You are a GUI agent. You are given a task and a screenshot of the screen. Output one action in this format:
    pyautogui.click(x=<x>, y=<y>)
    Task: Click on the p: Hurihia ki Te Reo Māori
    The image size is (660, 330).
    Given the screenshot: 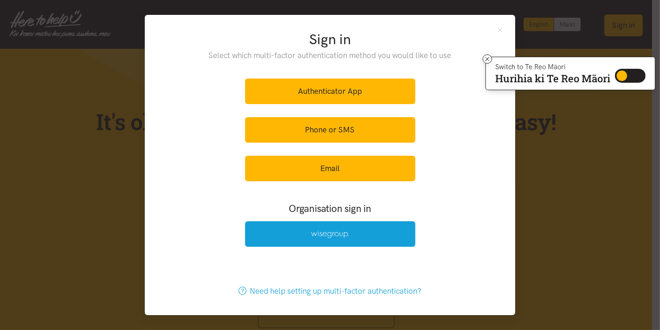 What is the action you would take?
    pyautogui.click(x=553, y=78)
    